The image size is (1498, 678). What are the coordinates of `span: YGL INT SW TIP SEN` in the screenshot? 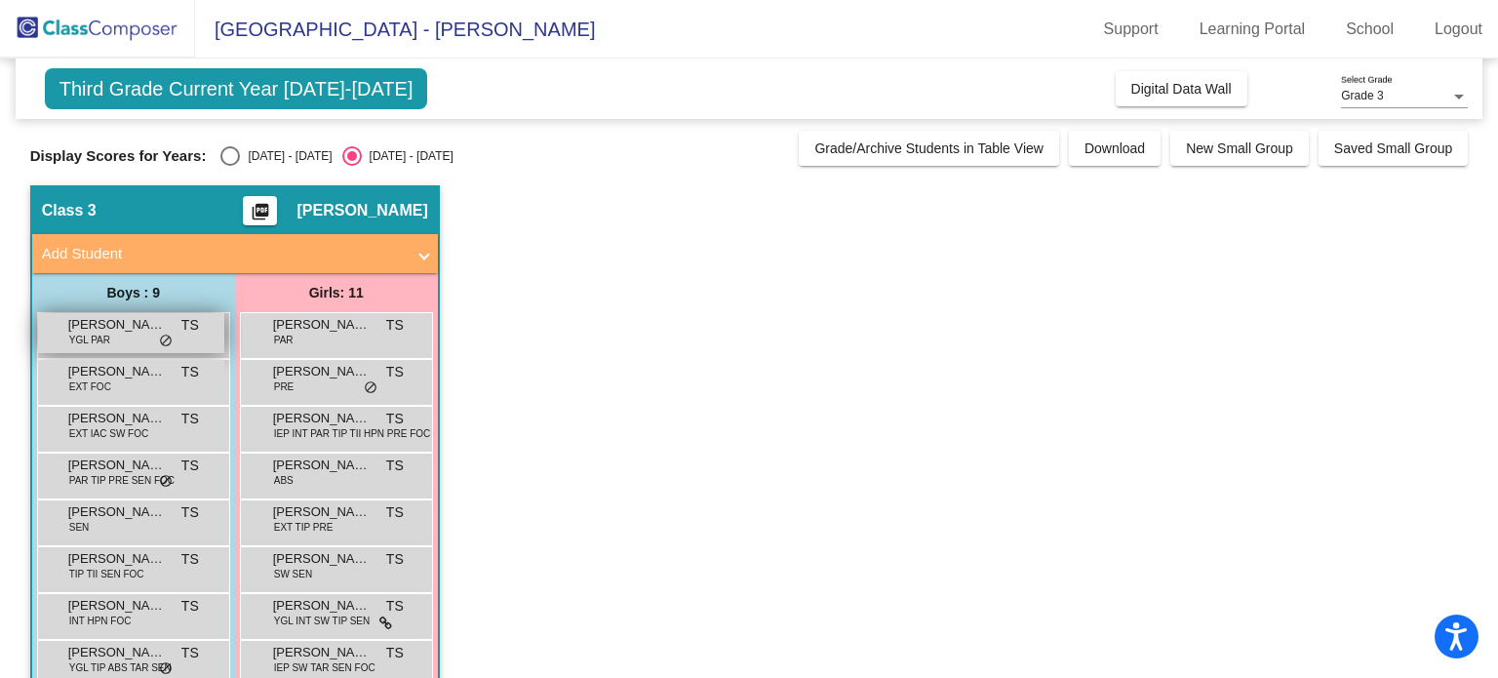 It's located at (322, 620).